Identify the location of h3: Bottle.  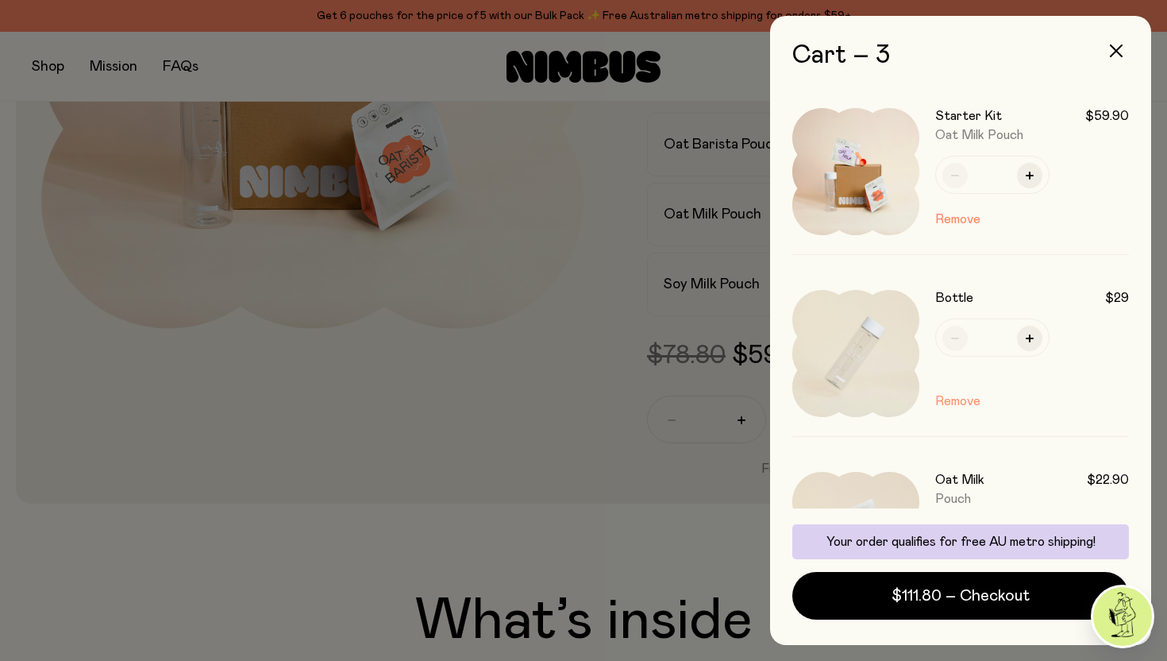
(954, 298).